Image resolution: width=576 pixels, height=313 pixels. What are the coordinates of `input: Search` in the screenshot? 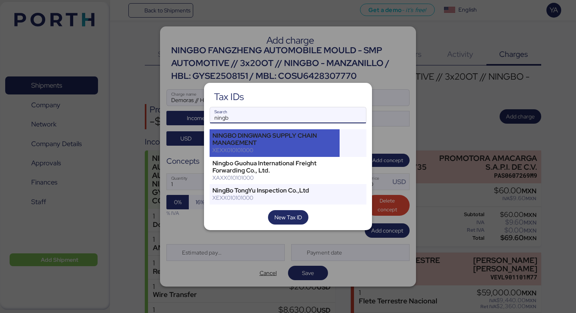 It's located at (288, 115).